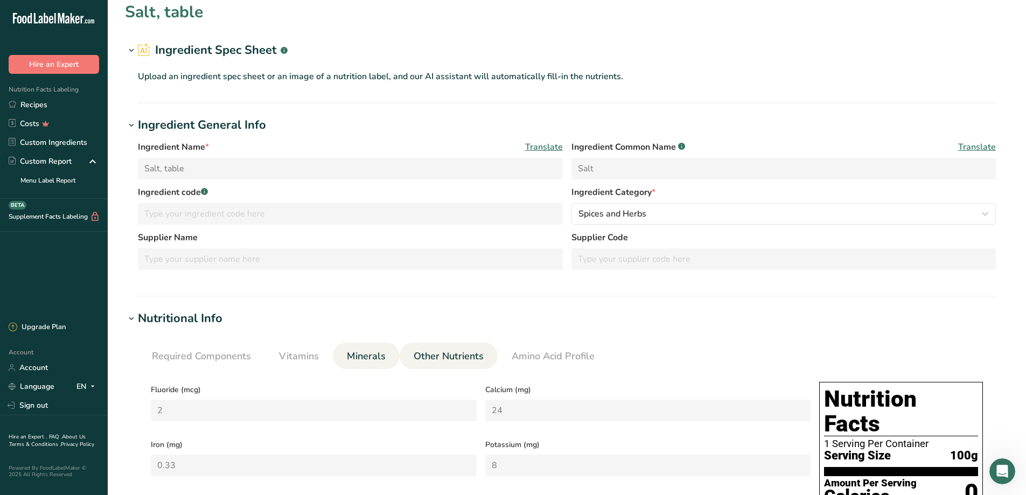 This screenshot has height=495, width=1026. I want to click on button: Help, so click(135, 358).